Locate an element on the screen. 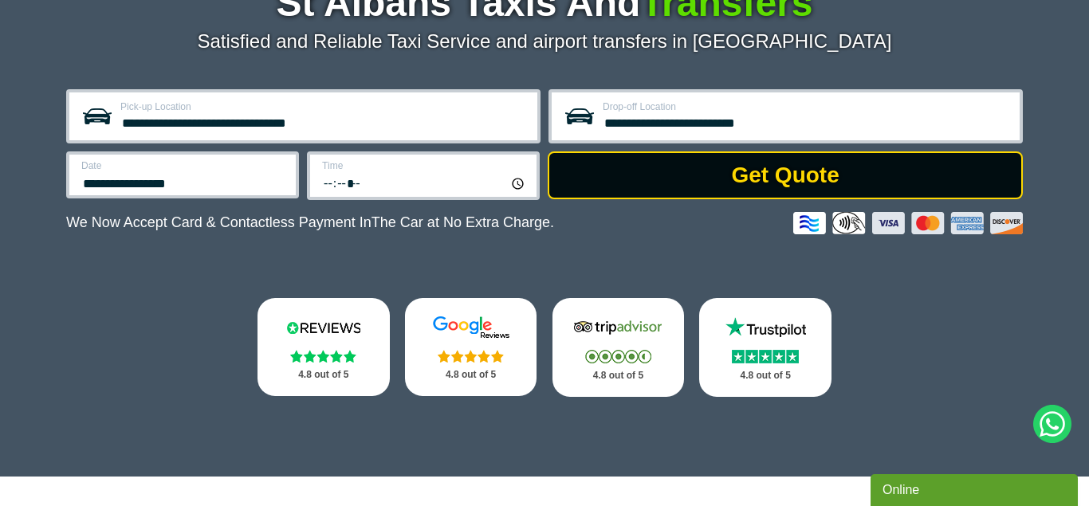  label: Time is located at coordinates (424, 166).